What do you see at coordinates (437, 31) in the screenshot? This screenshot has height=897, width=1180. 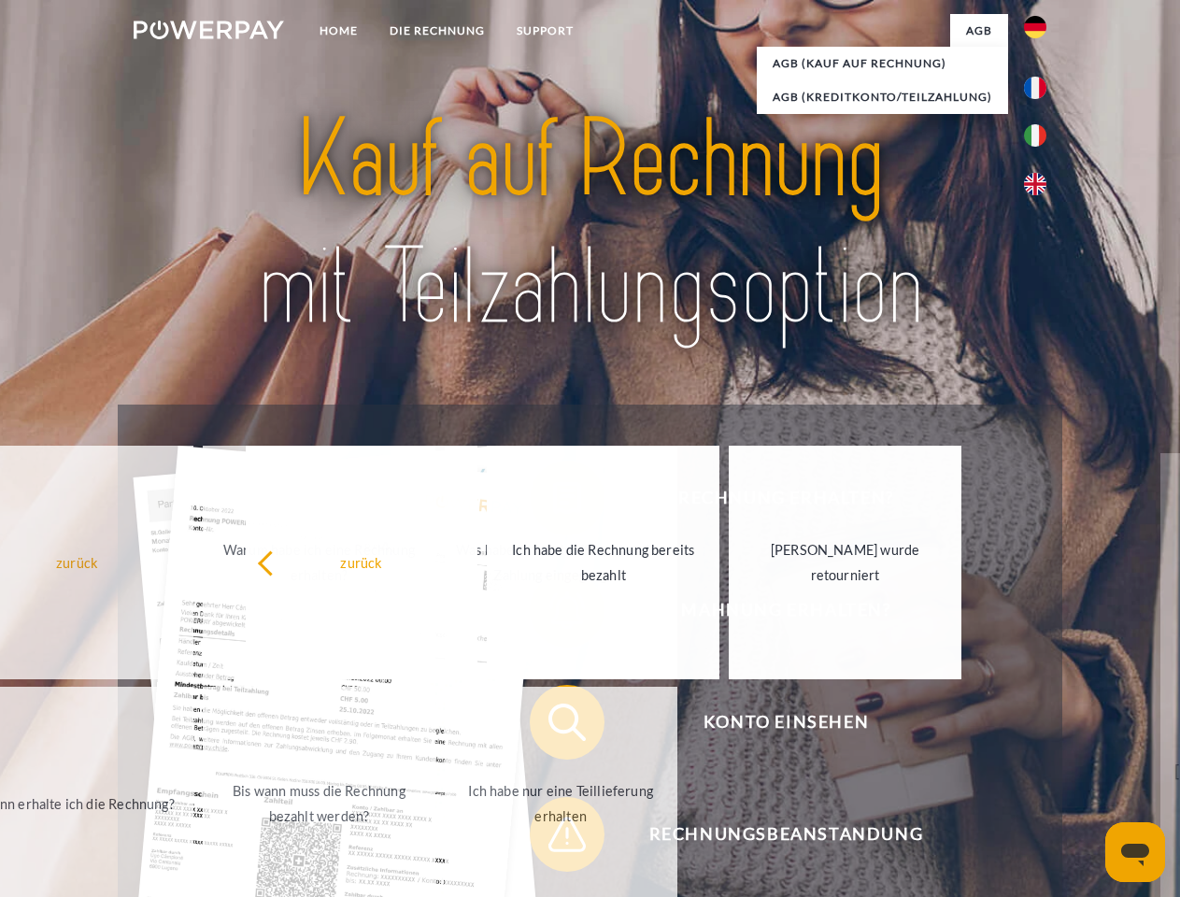 I see `a: DIE RECHNUNG` at bounding box center [437, 31].